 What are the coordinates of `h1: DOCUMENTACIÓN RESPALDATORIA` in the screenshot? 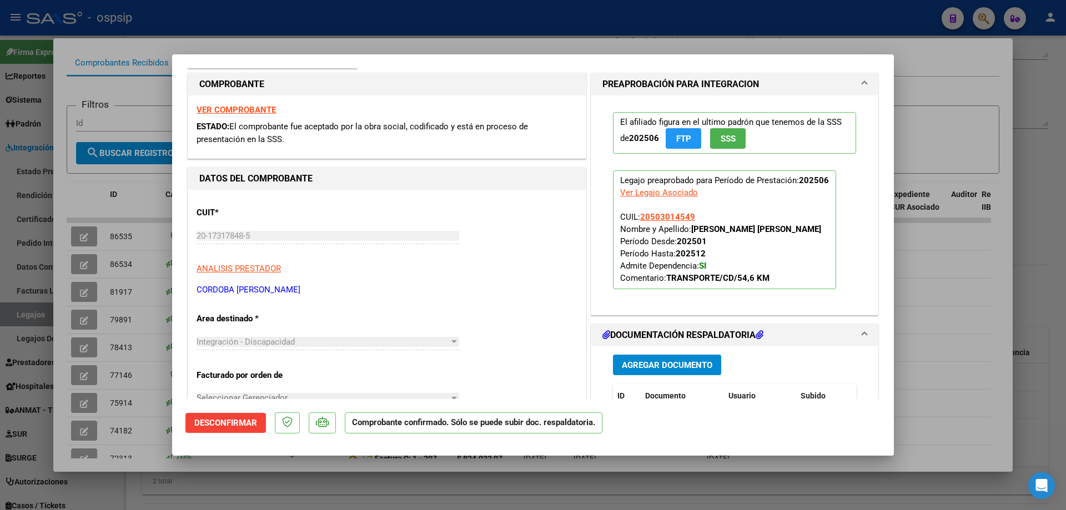 It's located at (683, 335).